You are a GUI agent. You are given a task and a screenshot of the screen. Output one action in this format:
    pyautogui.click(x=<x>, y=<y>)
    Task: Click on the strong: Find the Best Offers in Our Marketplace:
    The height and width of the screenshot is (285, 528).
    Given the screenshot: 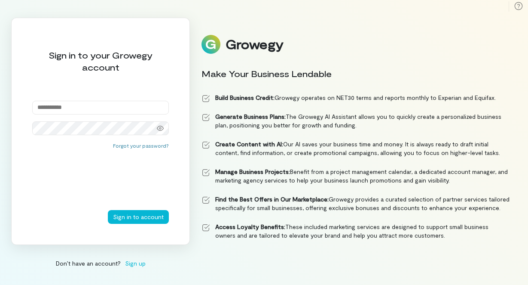 What is the action you would take?
    pyautogui.click(x=272, y=199)
    